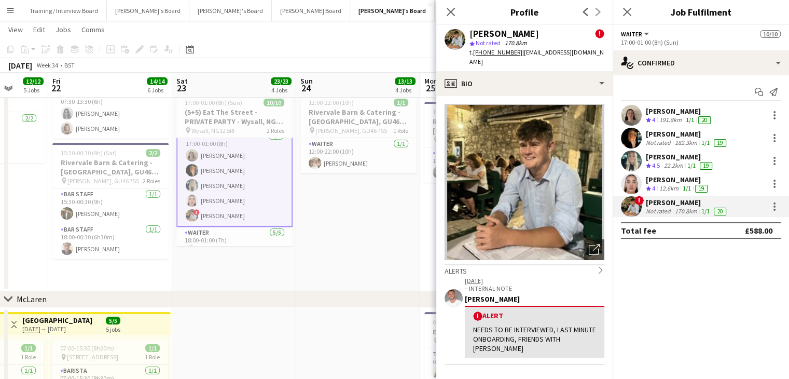  I want to click on div: Not rated, so click(660, 211).